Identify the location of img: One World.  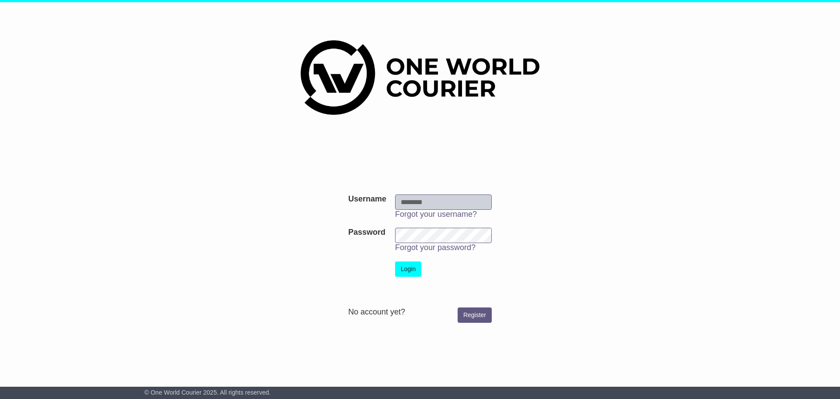
(420, 77).